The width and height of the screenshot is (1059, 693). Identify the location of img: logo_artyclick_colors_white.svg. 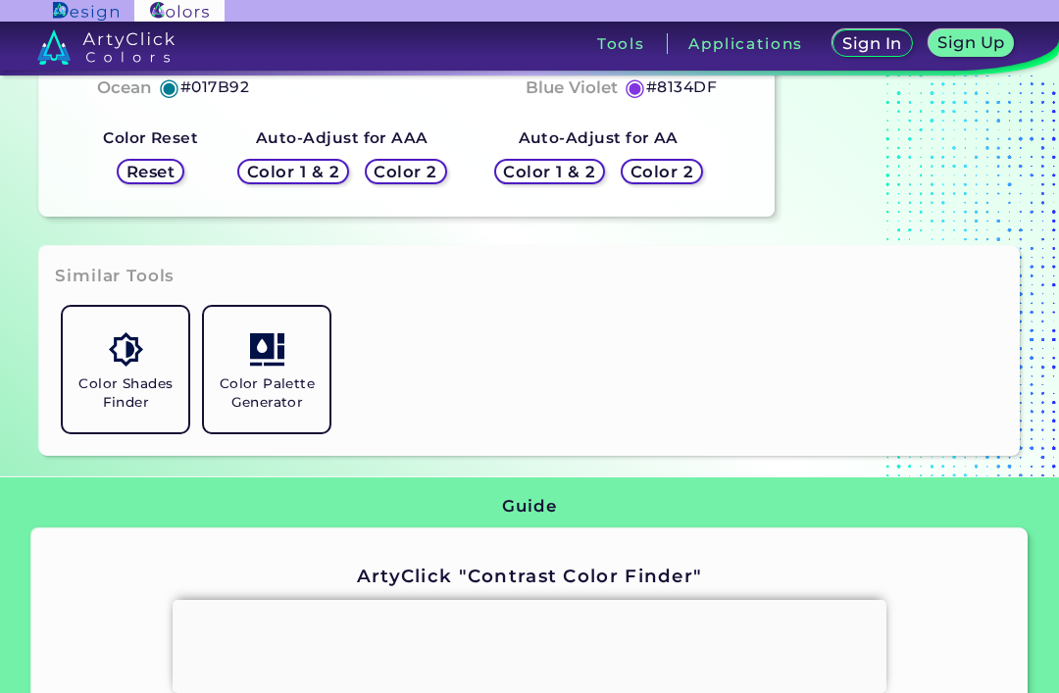
(106, 47).